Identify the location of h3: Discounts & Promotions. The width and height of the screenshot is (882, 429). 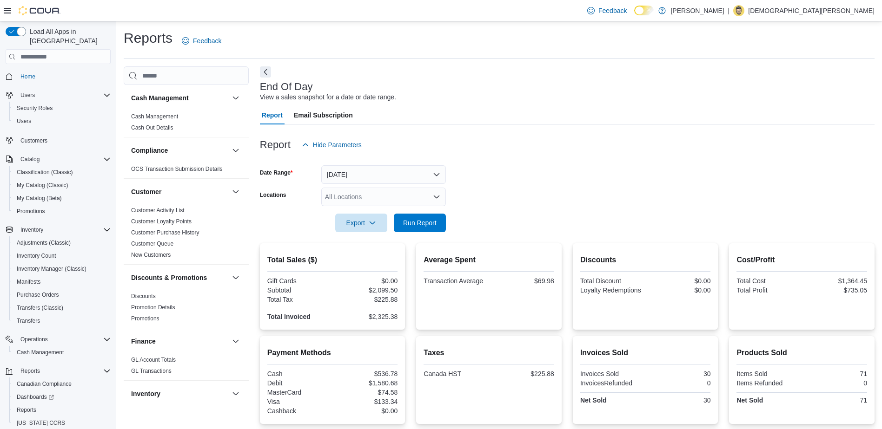
(169, 278).